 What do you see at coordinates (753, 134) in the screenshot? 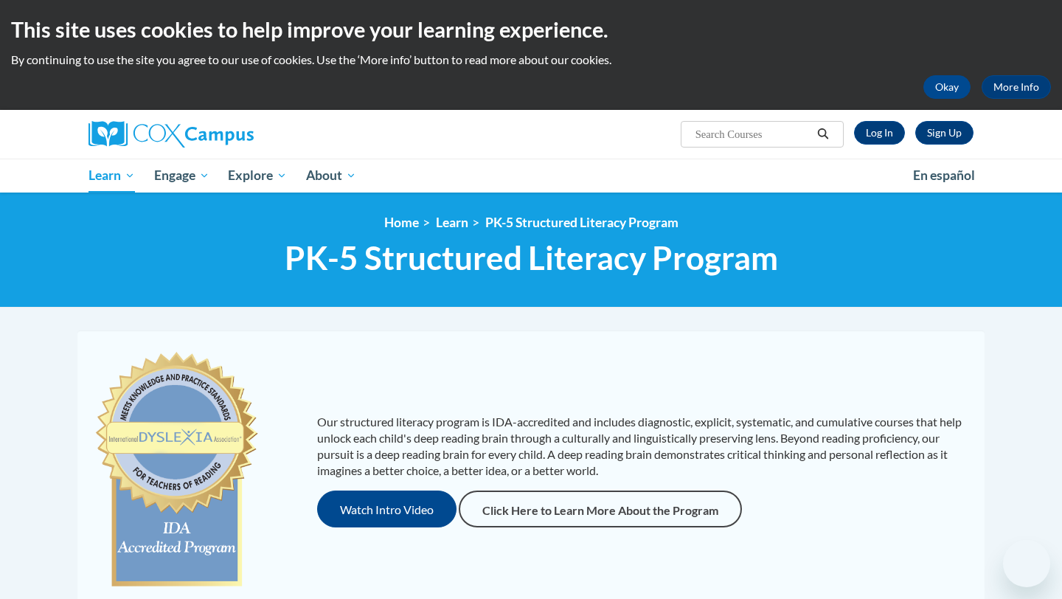
I see `input: Search Courses` at bounding box center [753, 134].